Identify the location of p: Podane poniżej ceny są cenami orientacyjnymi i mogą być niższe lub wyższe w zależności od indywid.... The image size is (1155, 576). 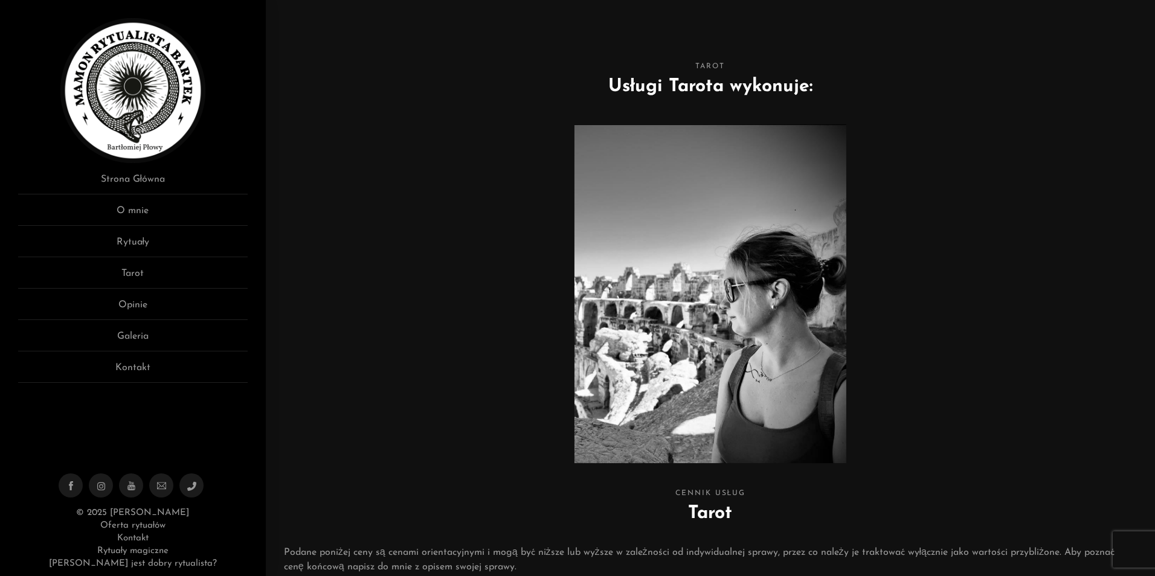
(710, 560).